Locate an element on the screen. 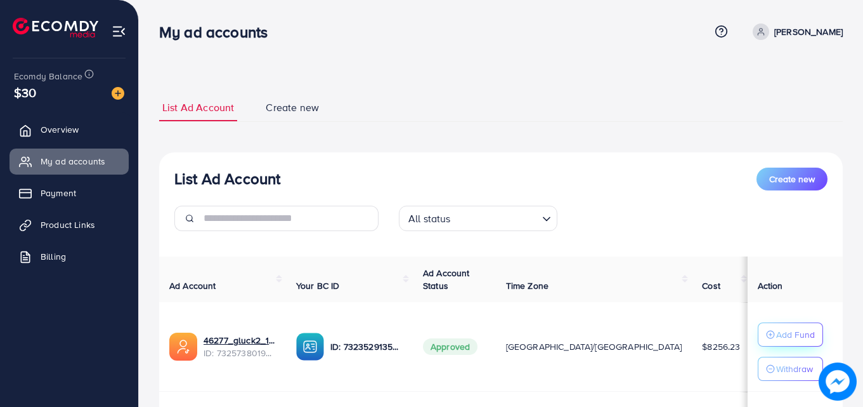  span: Ecomdy Balance is located at coordinates (48, 76).